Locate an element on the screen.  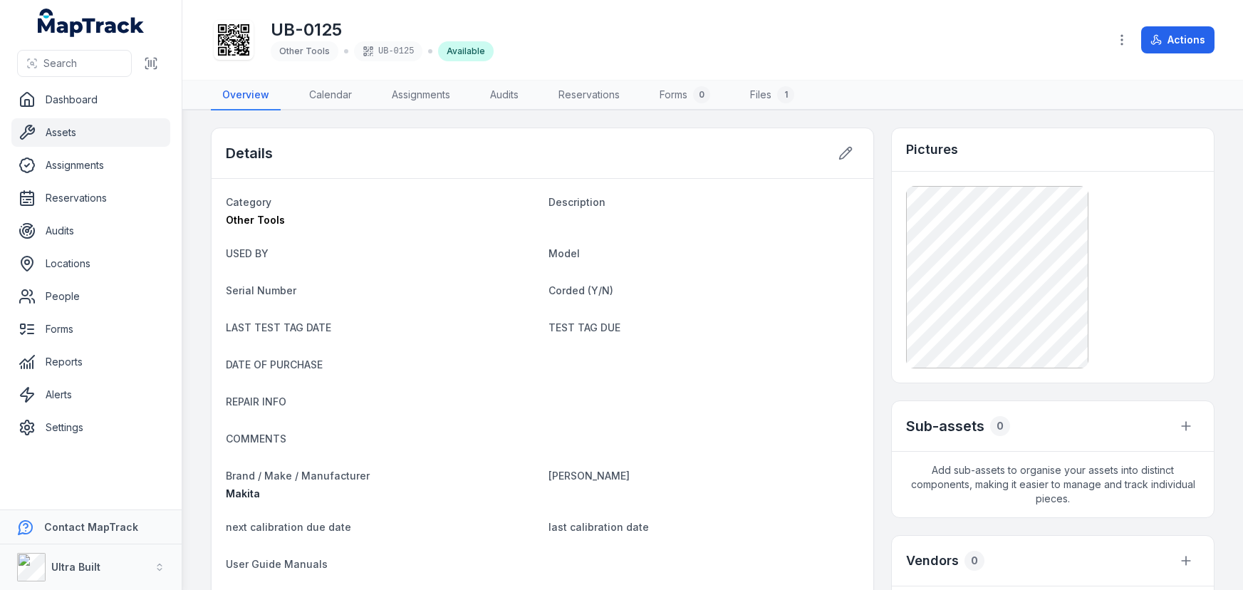
div: Available is located at coordinates (466, 51).